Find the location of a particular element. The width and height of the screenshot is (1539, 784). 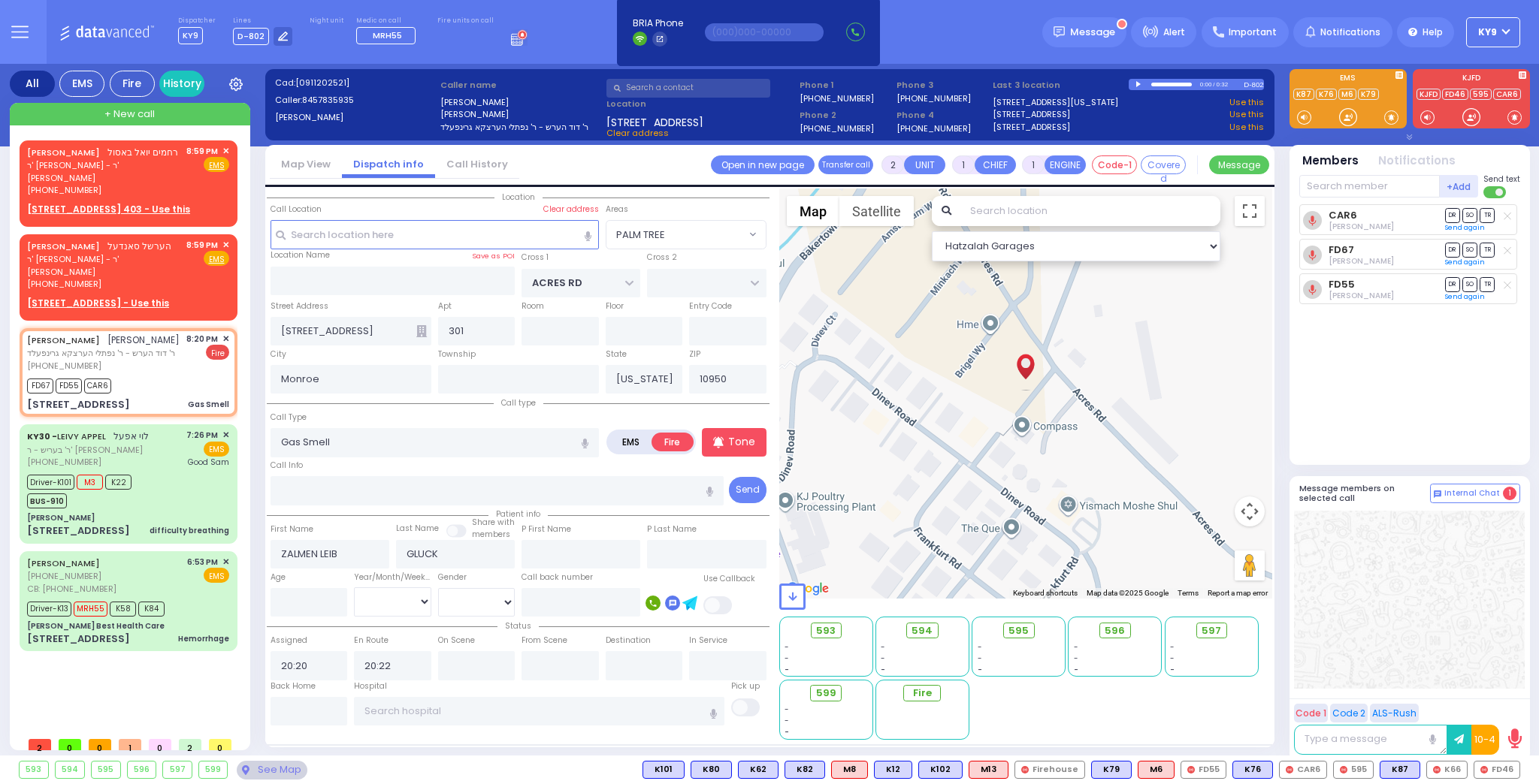

label: Cross 2 is located at coordinates (662, 258).